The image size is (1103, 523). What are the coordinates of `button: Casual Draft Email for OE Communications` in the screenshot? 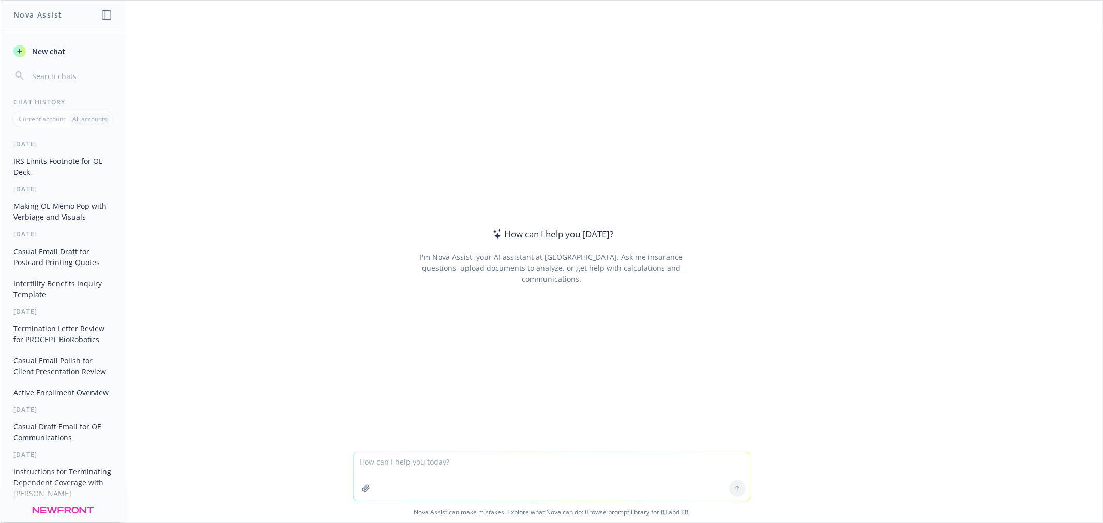 It's located at (63, 432).